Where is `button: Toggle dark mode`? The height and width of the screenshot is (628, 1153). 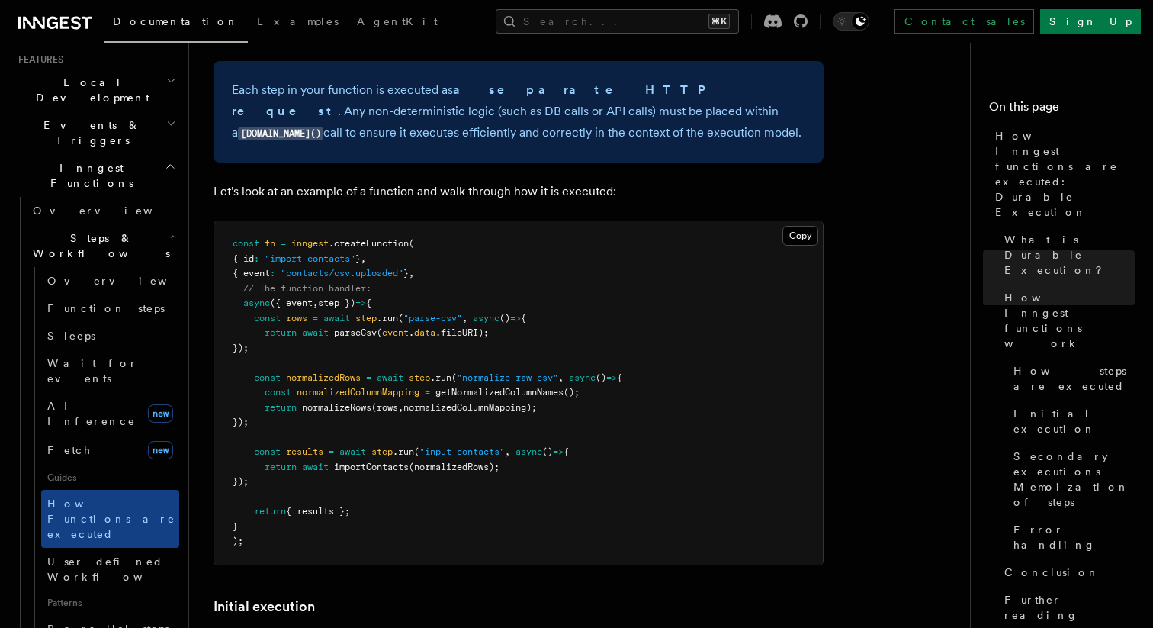 button: Toggle dark mode is located at coordinates (851, 21).